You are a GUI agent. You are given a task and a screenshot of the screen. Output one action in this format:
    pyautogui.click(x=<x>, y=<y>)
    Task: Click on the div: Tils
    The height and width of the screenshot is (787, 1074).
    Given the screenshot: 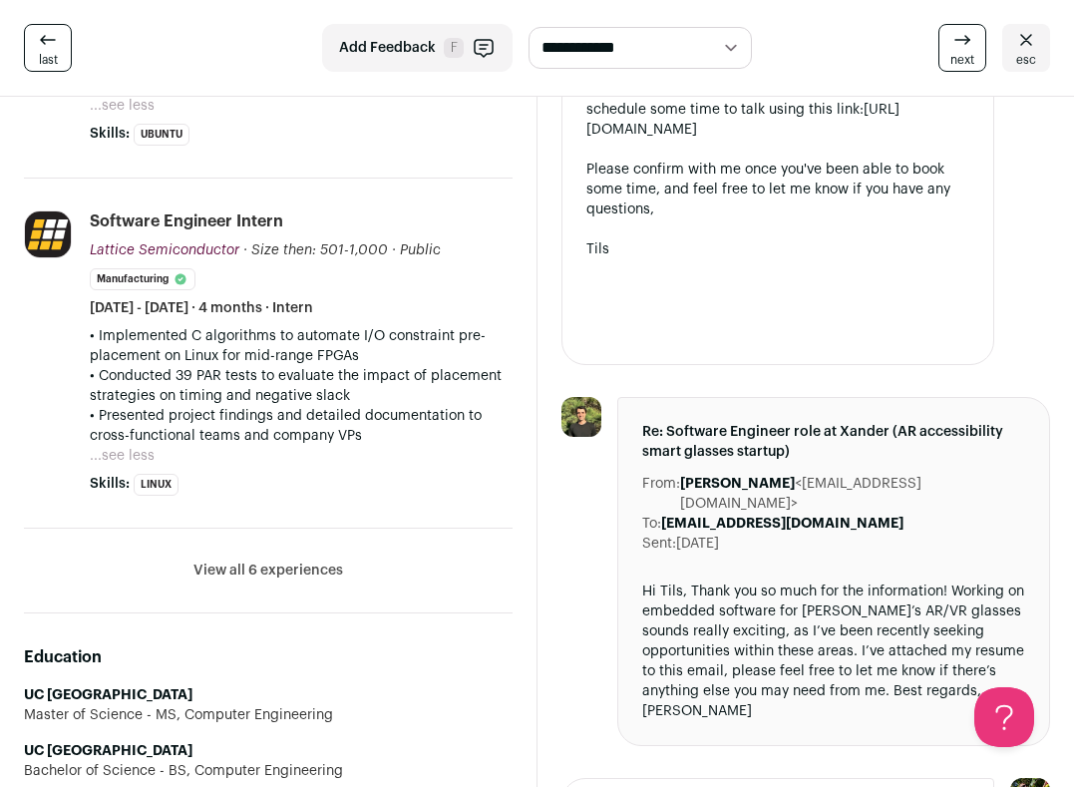 What is the action you would take?
    pyautogui.click(x=778, y=249)
    